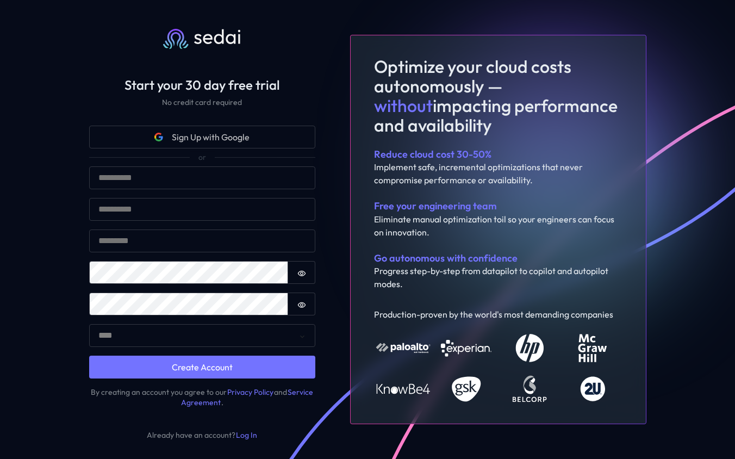 The height and width of the screenshot is (459, 735). What do you see at coordinates (202, 103) in the screenshot?
I see `div: No credit card required` at bounding box center [202, 103].